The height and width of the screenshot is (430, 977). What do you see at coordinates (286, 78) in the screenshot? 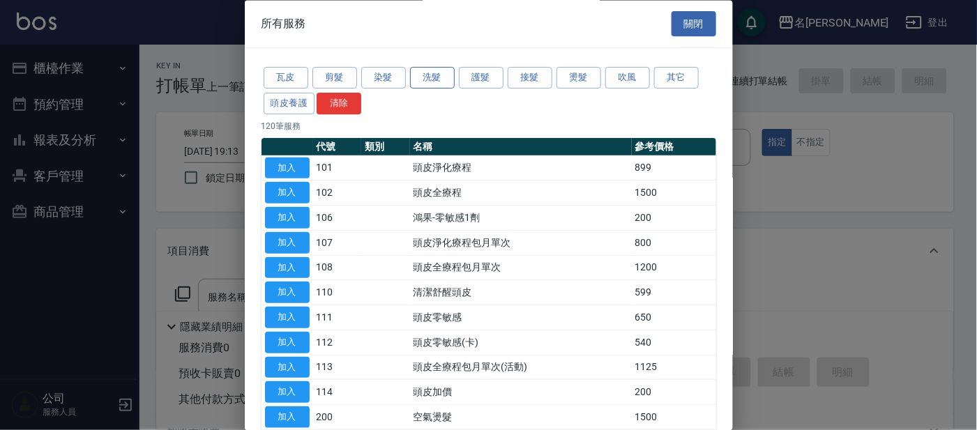
I see `button: 瓦皮` at bounding box center [286, 78].